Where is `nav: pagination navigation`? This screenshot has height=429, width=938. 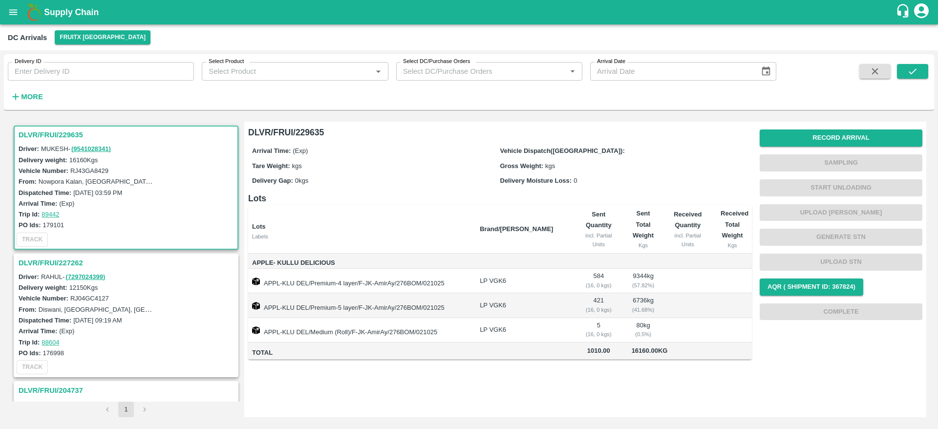 nav: pagination navigation is located at coordinates (126, 409).